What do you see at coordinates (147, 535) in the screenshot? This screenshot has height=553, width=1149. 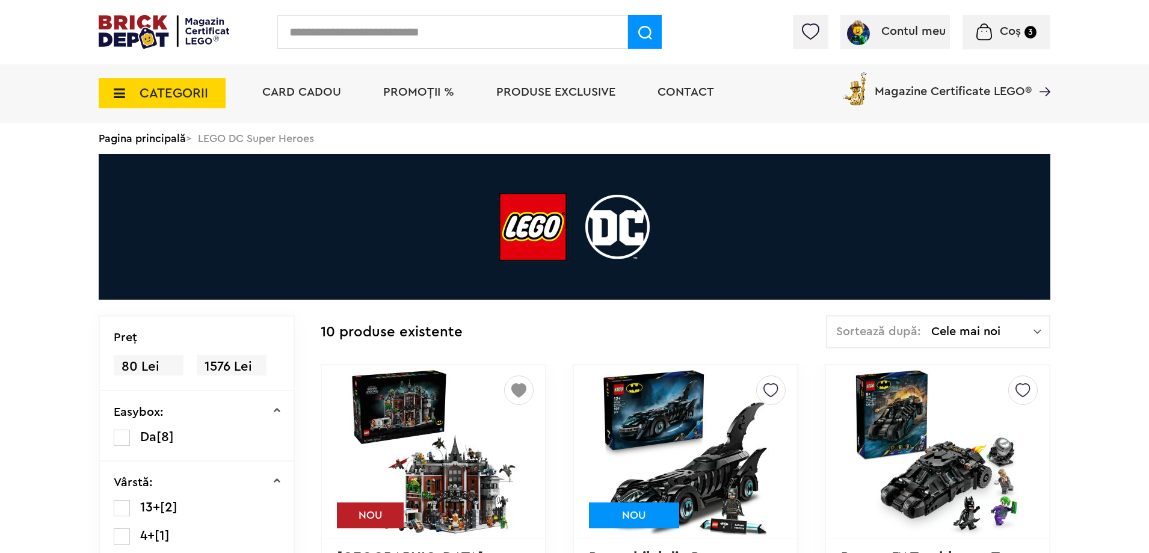 I see `span: 4+` at bounding box center [147, 535].